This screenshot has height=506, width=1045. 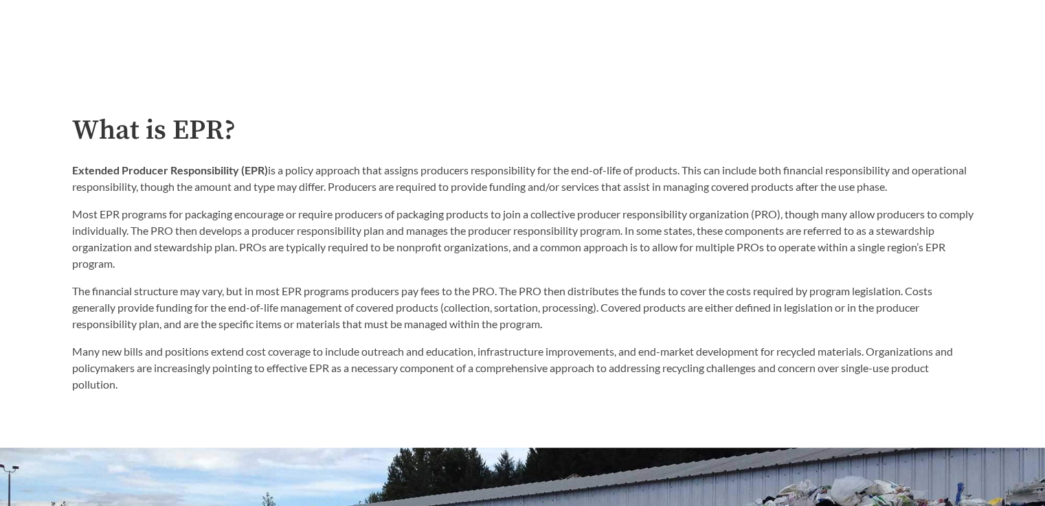 What do you see at coordinates (523, 179) in the screenshot?
I see `p: is a policy approach that assigns producers responsibility for the end-of-life of products. This ...` at bounding box center [523, 179].